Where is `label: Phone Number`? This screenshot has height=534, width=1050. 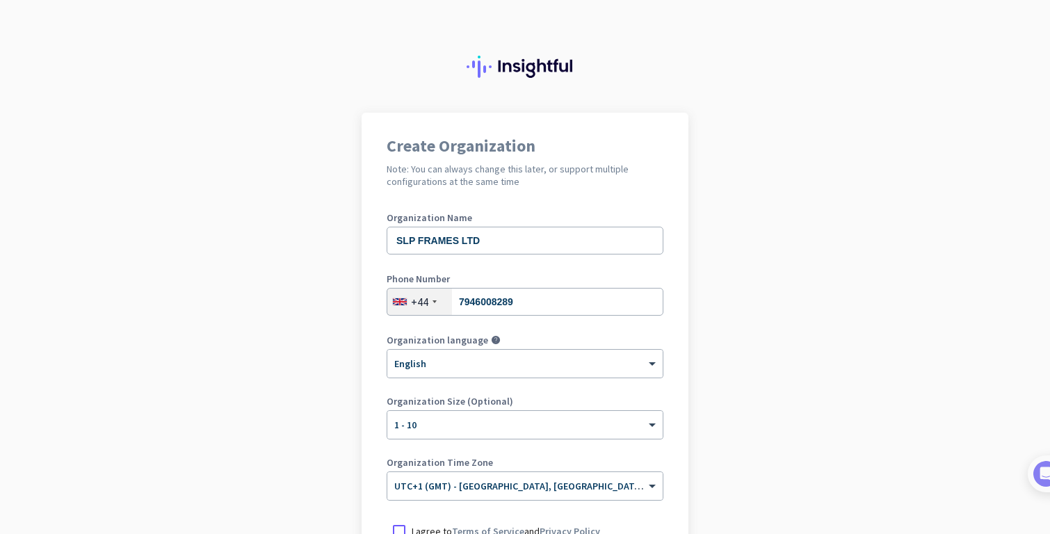
label: Phone Number is located at coordinates (525, 279).